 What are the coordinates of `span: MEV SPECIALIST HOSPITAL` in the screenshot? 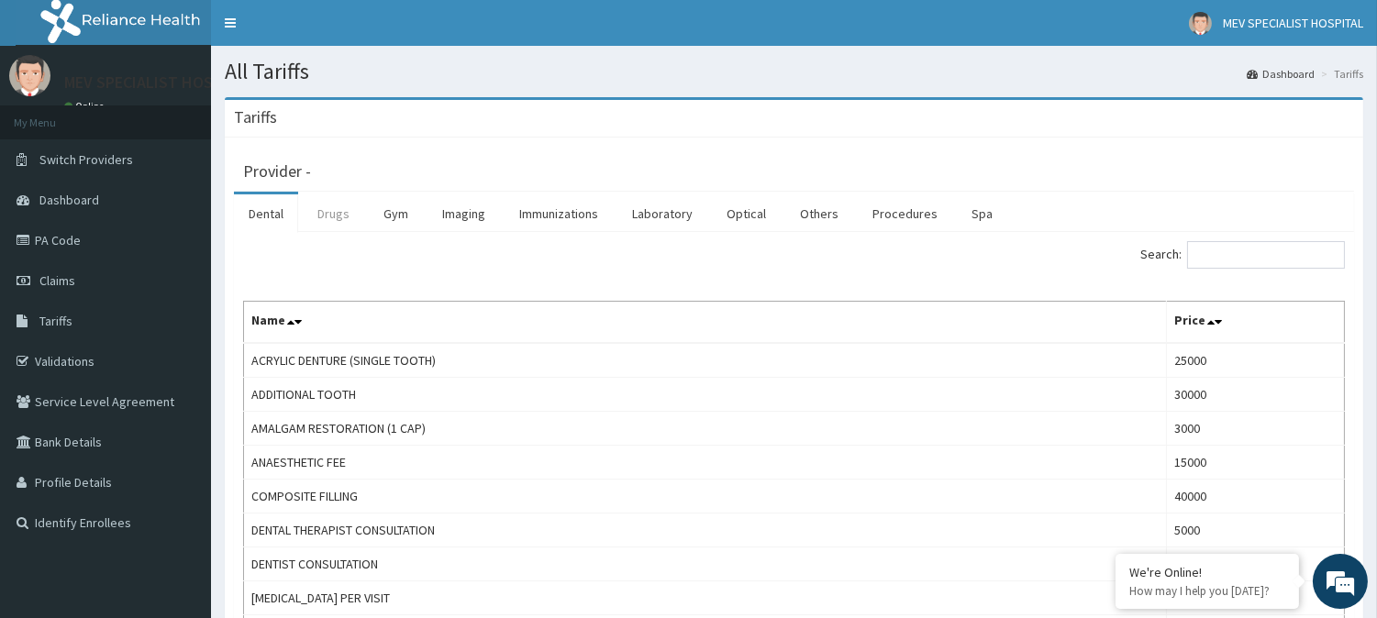 It's located at (1292, 23).